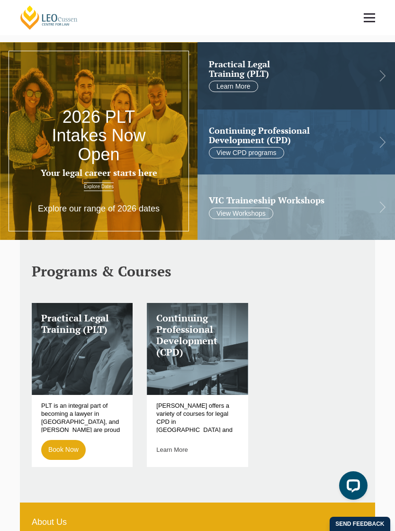 This screenshot has width=395, height=531. What do you see at coordinates (99, 187) in the screenshot?
I see `a: Explore Dates` at bounding box center [99, 187].